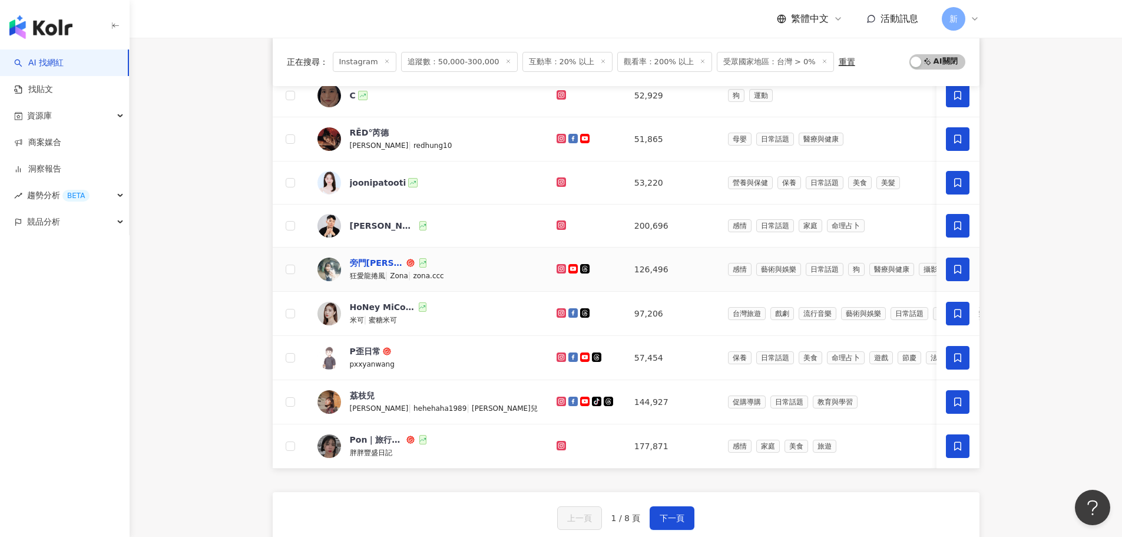 Image resolution: width=1122 pixels, height=537 pixels. What do you see at coordinates (954, 19) in the screenshot?
I see `span: 新` at bounding box center [954, 19].